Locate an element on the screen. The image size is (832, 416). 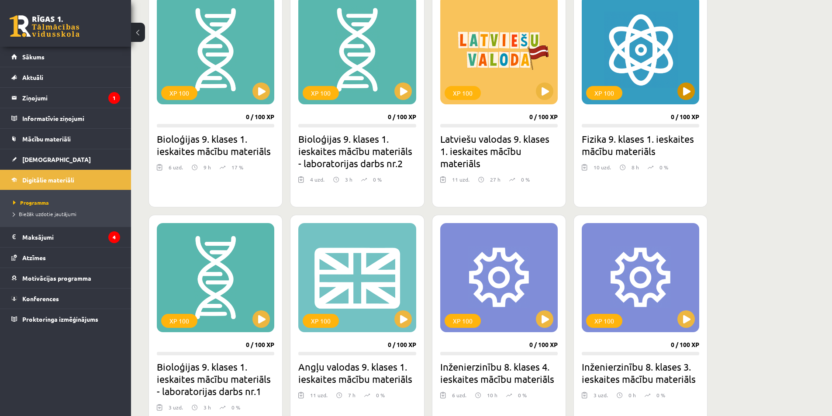
h2: Angļu valodas 9. klases 1. ieskaites mācību materiāls is located at coordinates (357, 373).